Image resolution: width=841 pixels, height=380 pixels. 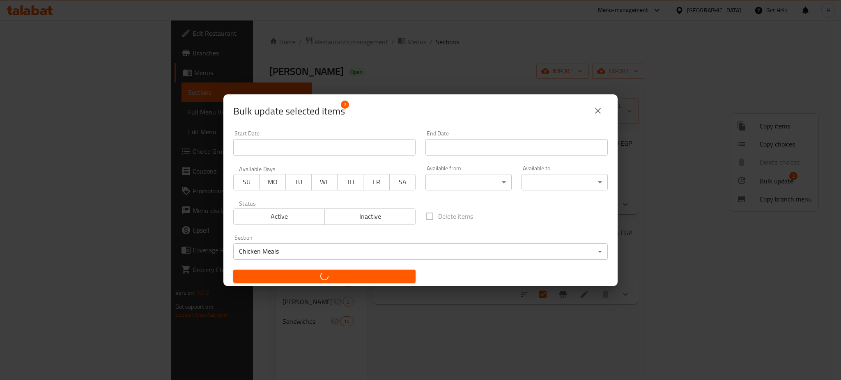 I want to click on span: SA, so click(x=403, y=182).